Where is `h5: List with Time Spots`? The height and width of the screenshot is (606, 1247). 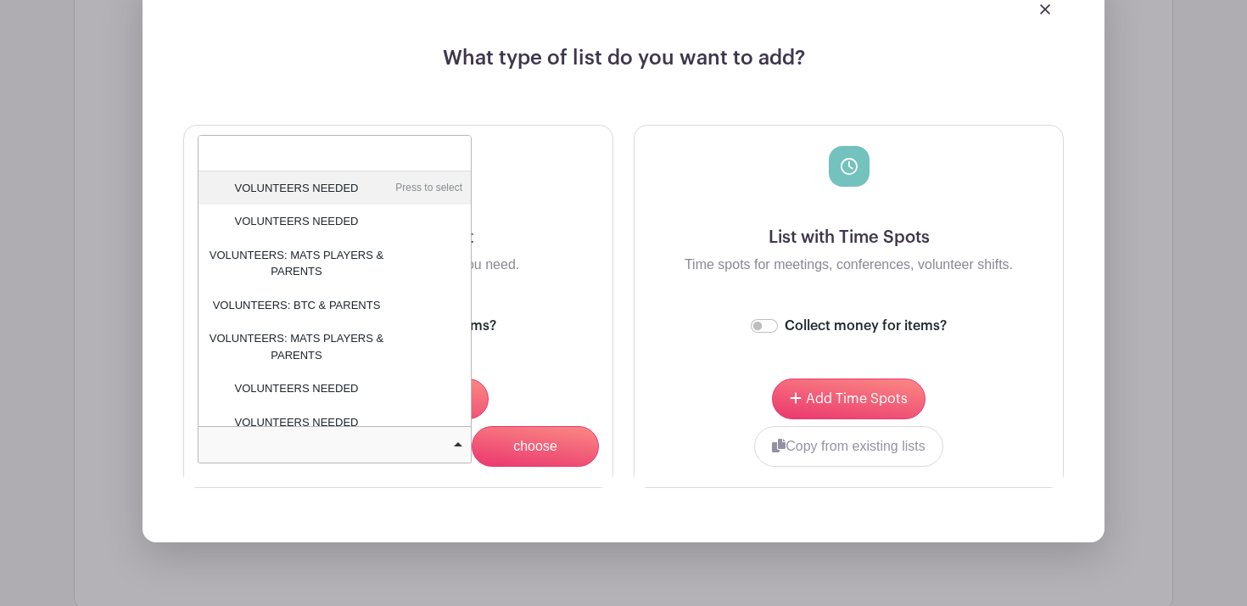
h5: List with Time Spots is located at coordinates (849, 238).